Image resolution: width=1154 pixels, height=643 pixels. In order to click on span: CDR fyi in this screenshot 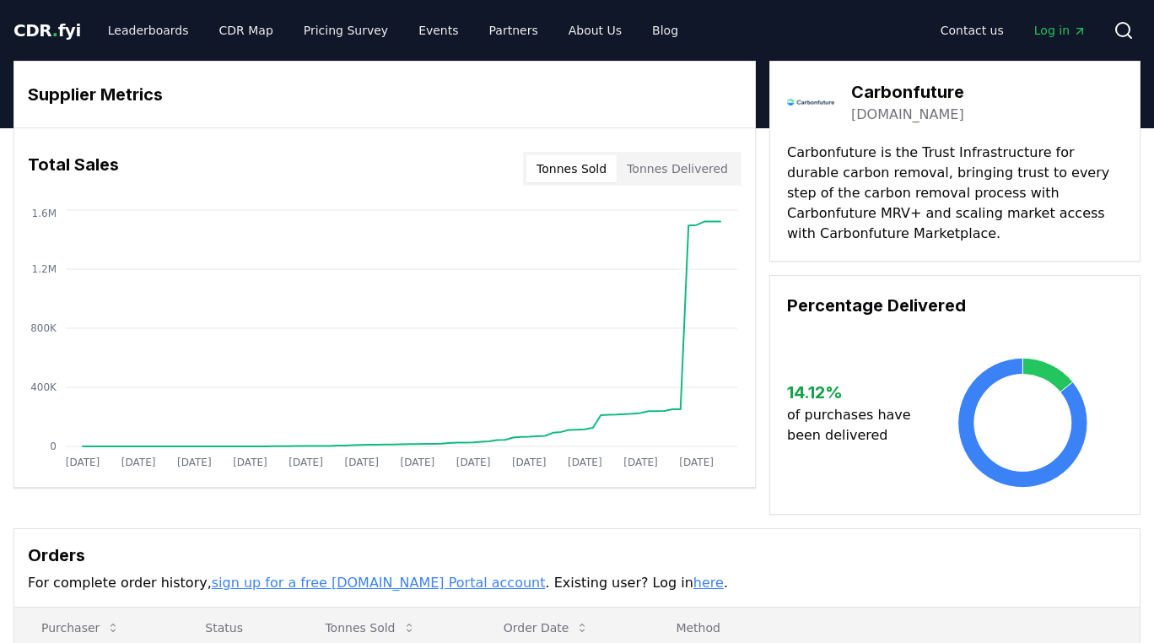, I will do `click(47, 30)`.